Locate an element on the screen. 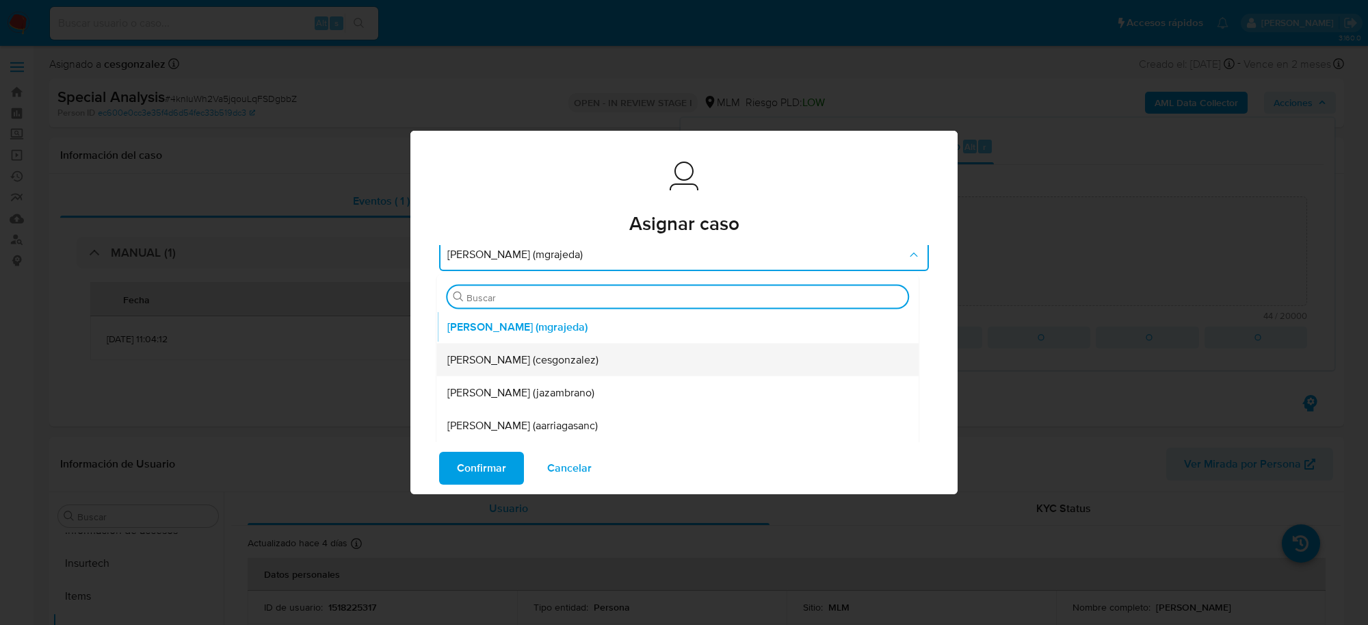 Image resolution: width=1368 pixels, height=625 pixels. button: Confirmar is located at coordinates (482, 468).